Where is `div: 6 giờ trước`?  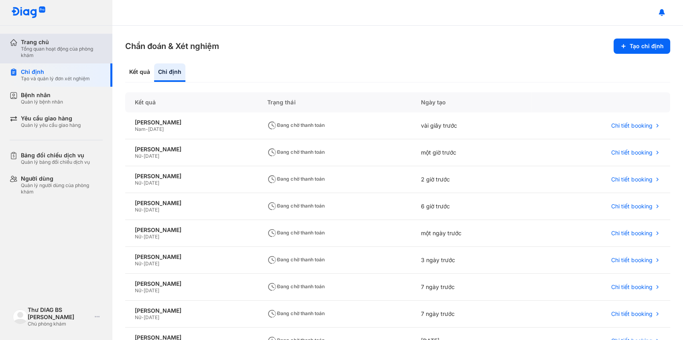
div: 6 giờ trước is located at coordinates (472, 206).